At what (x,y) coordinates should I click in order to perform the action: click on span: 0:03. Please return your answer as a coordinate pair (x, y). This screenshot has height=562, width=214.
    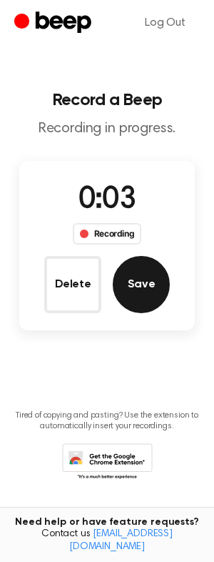
    Looking at the image, I should click on (107, 200).